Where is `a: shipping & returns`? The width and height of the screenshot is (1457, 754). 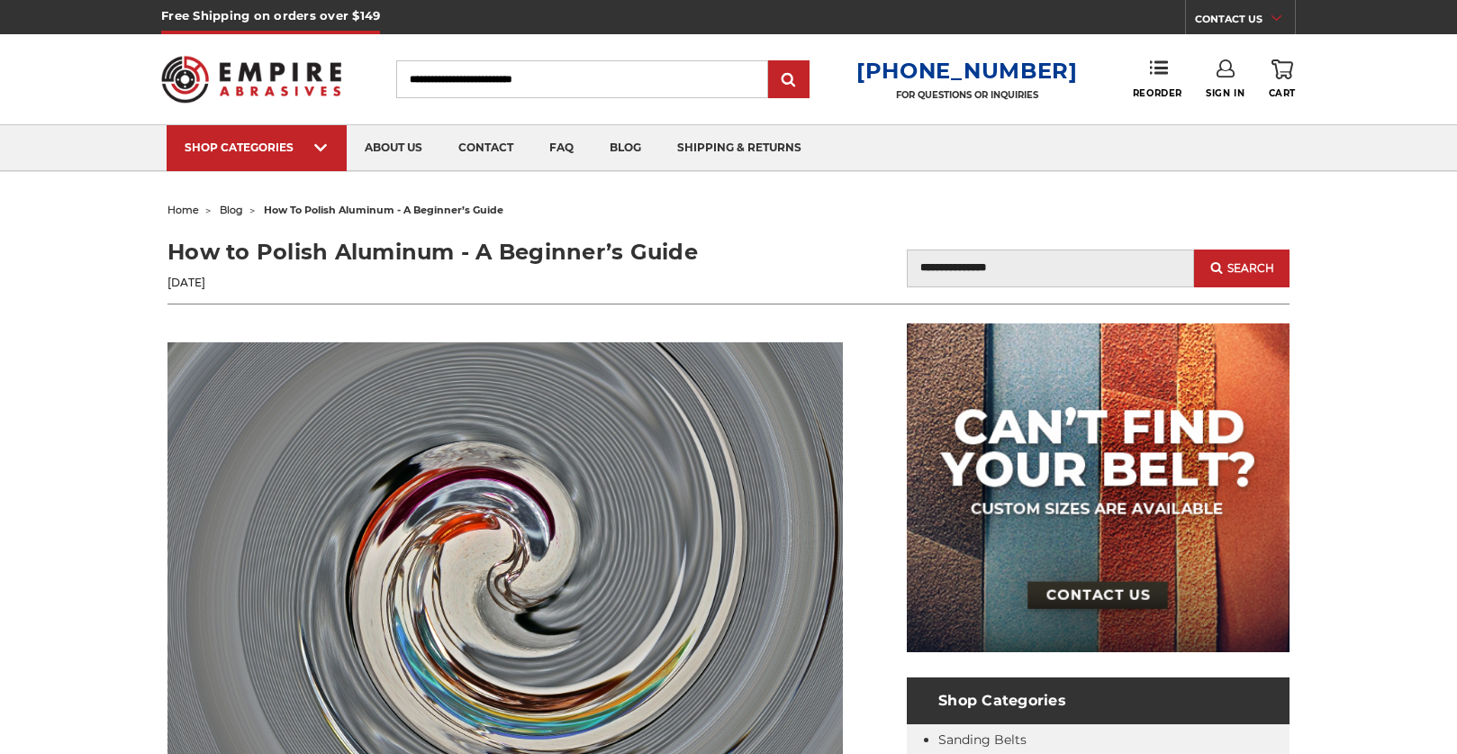
a: shipping & returns is located at coordinates (739, 148).